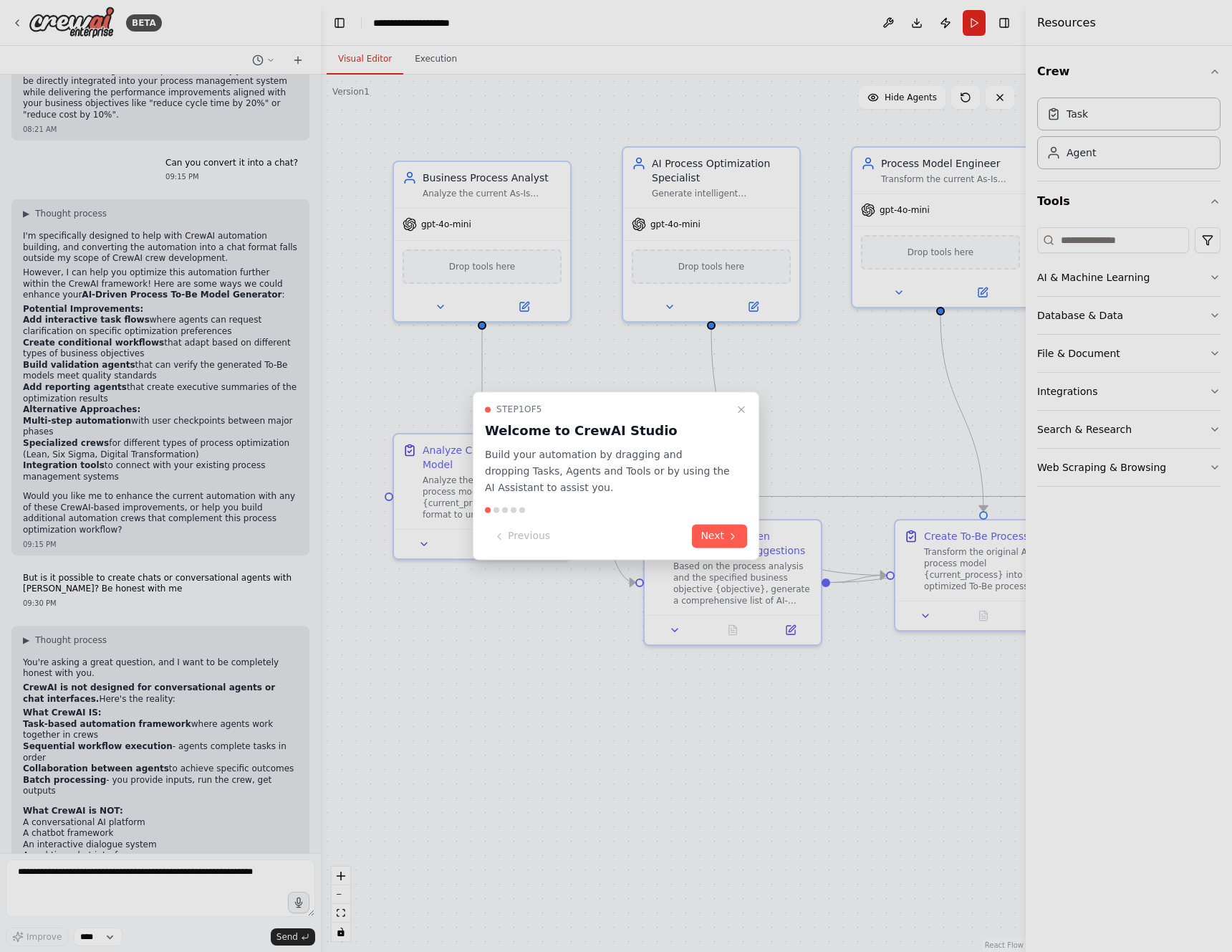 The image size is (1232, 952). What do you see at coordinates (340, 23) in the screenshot?
I see `button: Hide left sidebar` at bounding box center [340, 23].